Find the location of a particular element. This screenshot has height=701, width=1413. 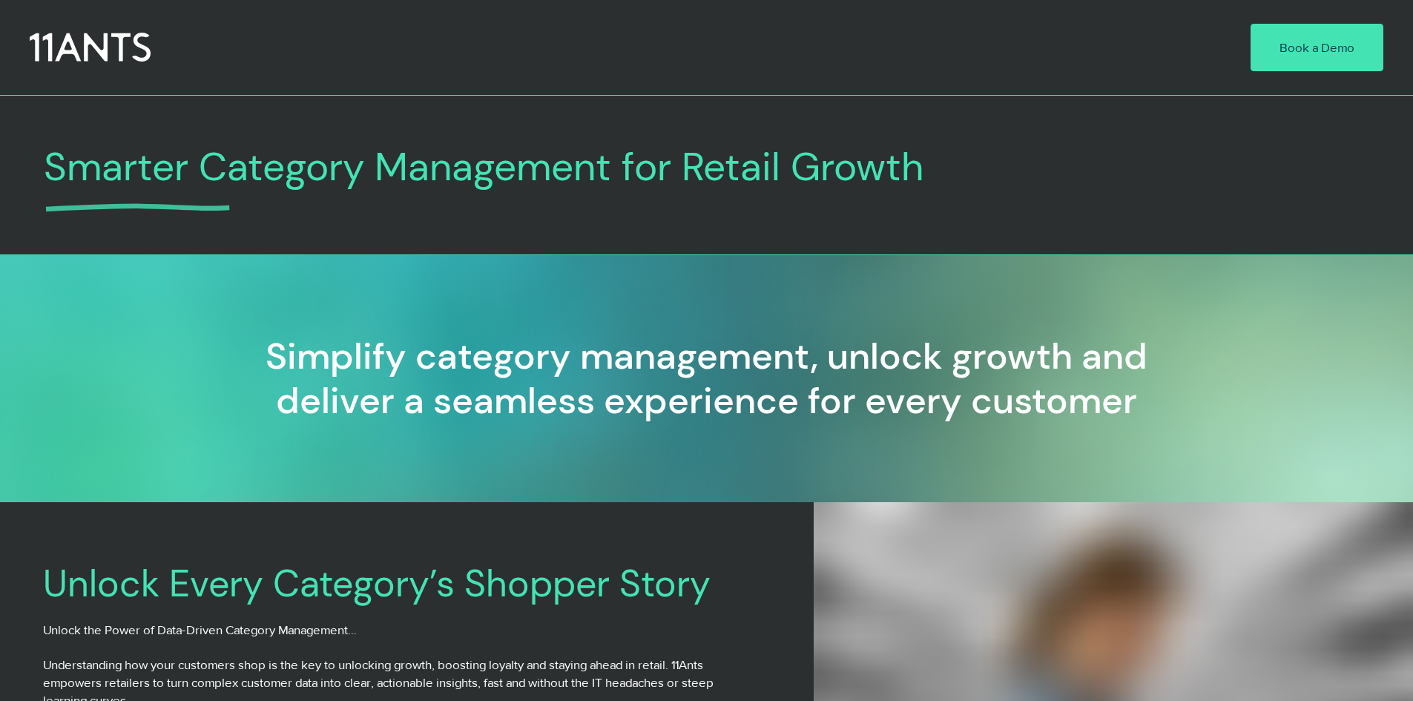

p: Unlock the Power of Data-Driven Category Management… is located at coordinates (398, 630).